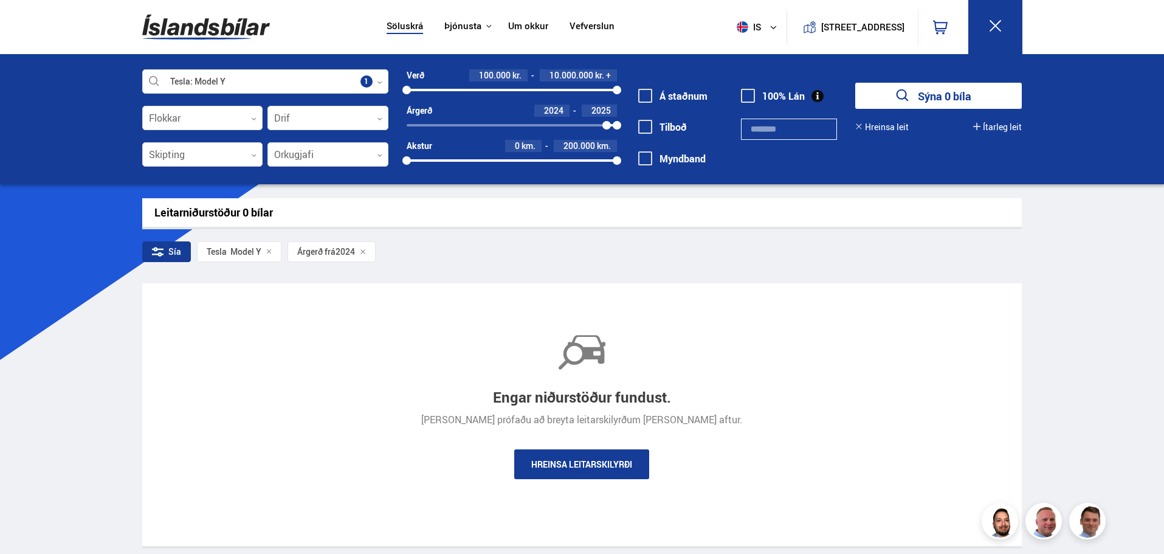 This screenshot has width=1164, height=554. Describe the element at coordinates (759, 27) in the screenshot. I see `button: is` at that location.